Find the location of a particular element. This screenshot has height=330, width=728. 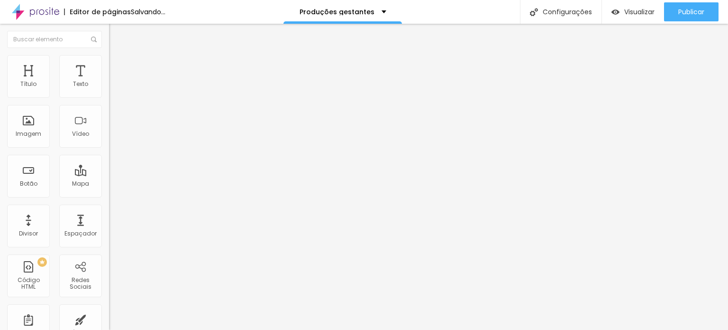

img: view-1.svg is located at coordinates (615, 12).